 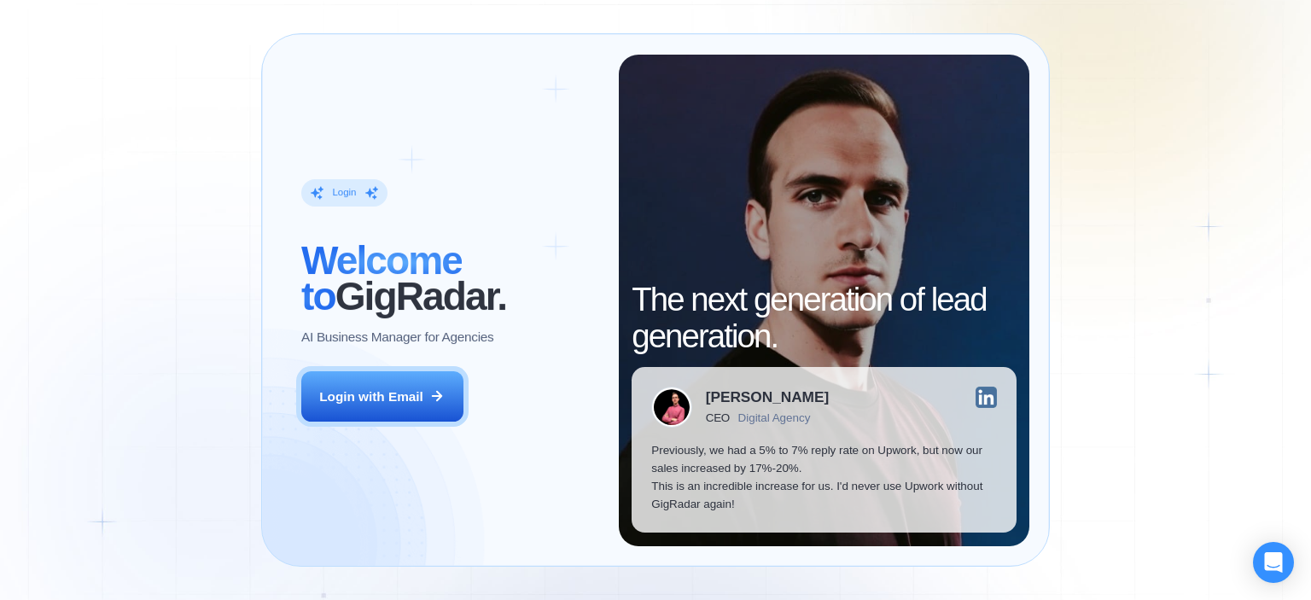 What do you see at coordinates (718, 417) in the screenshot?
I see `div: CEO` at bounding box center [718, 417].